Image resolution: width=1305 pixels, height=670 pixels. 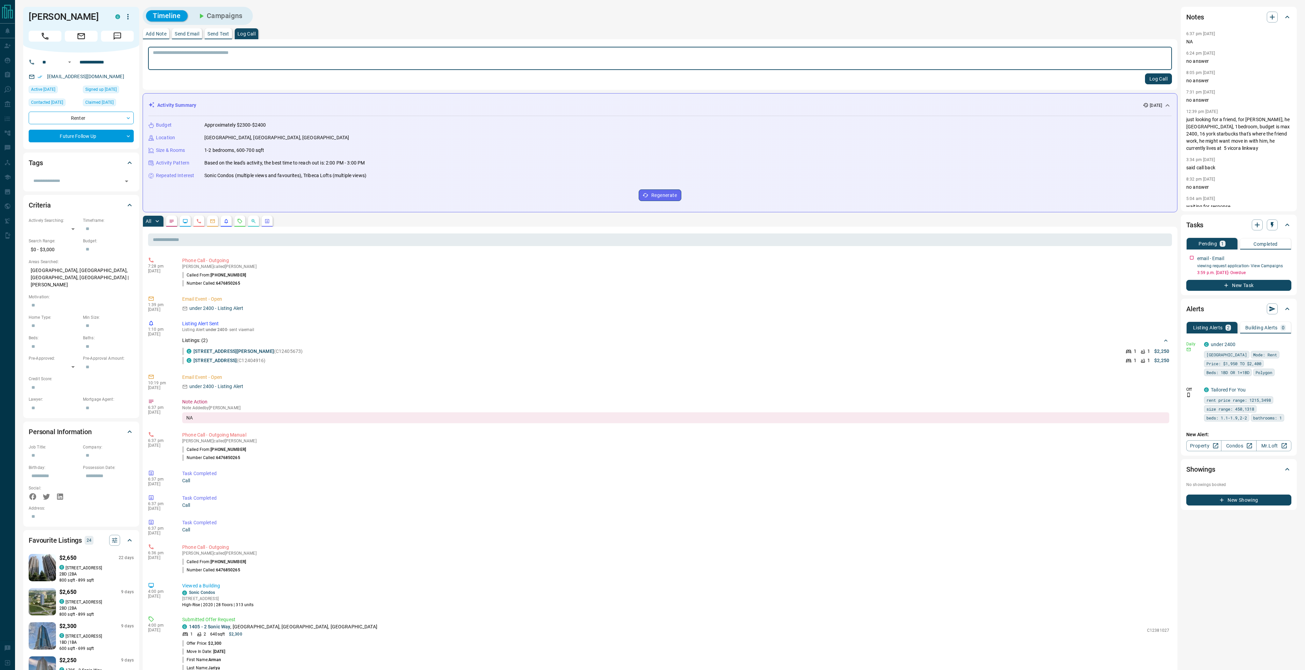 What do you see at coordinates (54, 358) in the screenshot?
I see `p: Pre-Approved:` at bounding box center [54, 358].